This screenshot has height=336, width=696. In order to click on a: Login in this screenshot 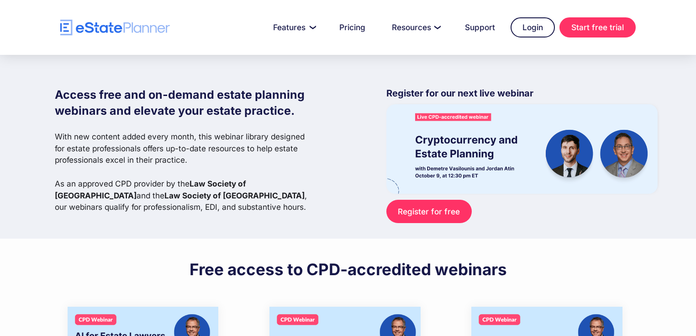, I will do `click(532, 27)`.